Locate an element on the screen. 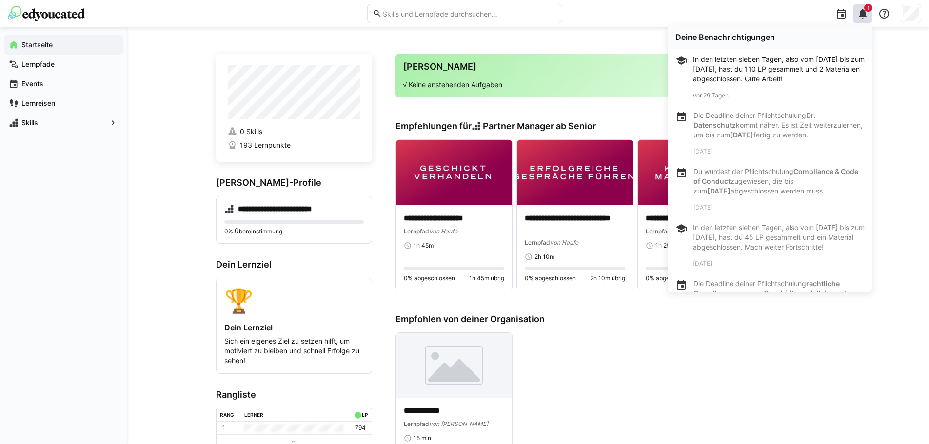 The image size is (929, 444). div: Deine Benachrichtigungen is located at coordinates (770, 37).